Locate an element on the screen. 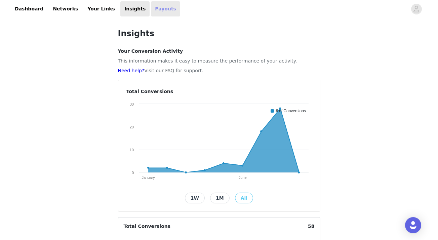 The width and height of the screenshot is (438, 240). h4: Your Conversion Activity is located at coordinates (219, 51).